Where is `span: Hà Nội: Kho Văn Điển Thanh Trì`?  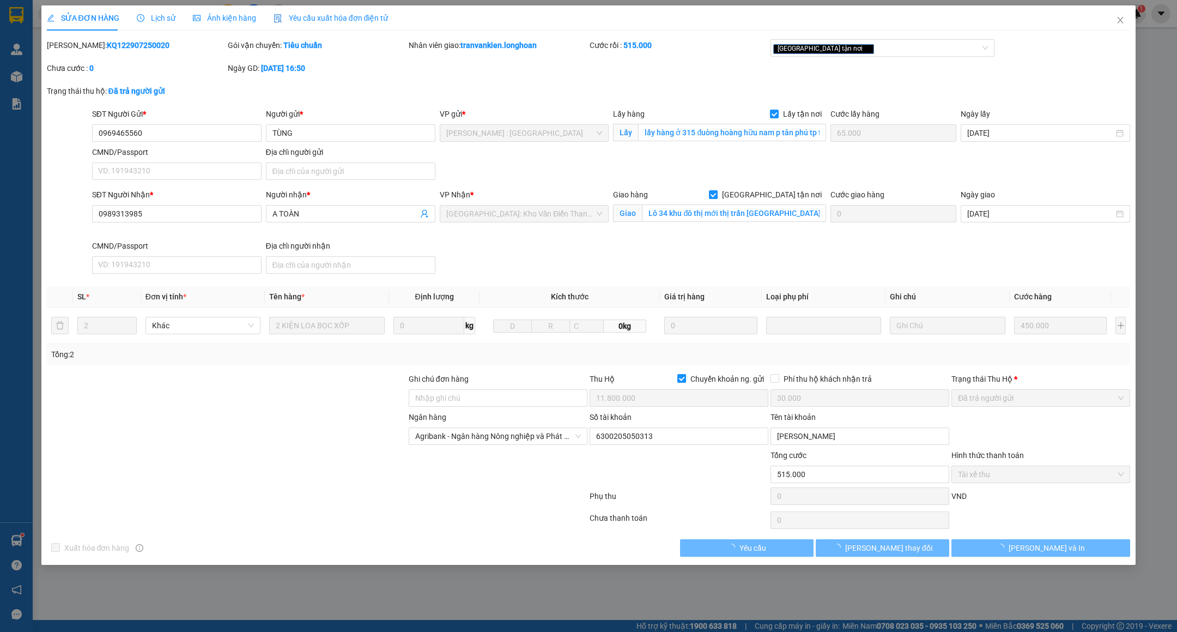
span: Hà Nội: Kho Văn Điển Thanh Trì is located at coordinates (524, 214).